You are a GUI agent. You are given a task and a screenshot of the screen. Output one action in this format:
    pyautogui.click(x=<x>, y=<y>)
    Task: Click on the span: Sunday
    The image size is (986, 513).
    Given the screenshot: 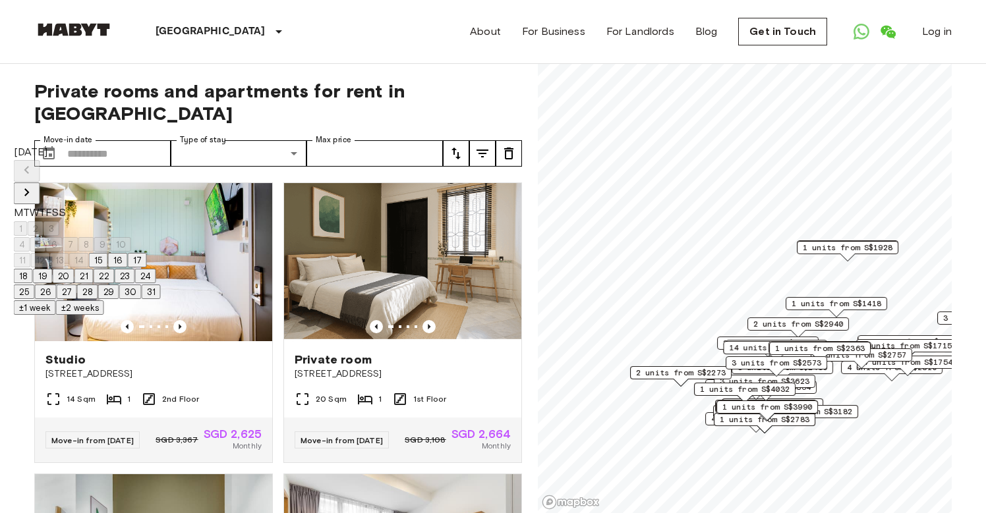 What is the action you would take?
    pyautogui.click(x=62, y=212)
    